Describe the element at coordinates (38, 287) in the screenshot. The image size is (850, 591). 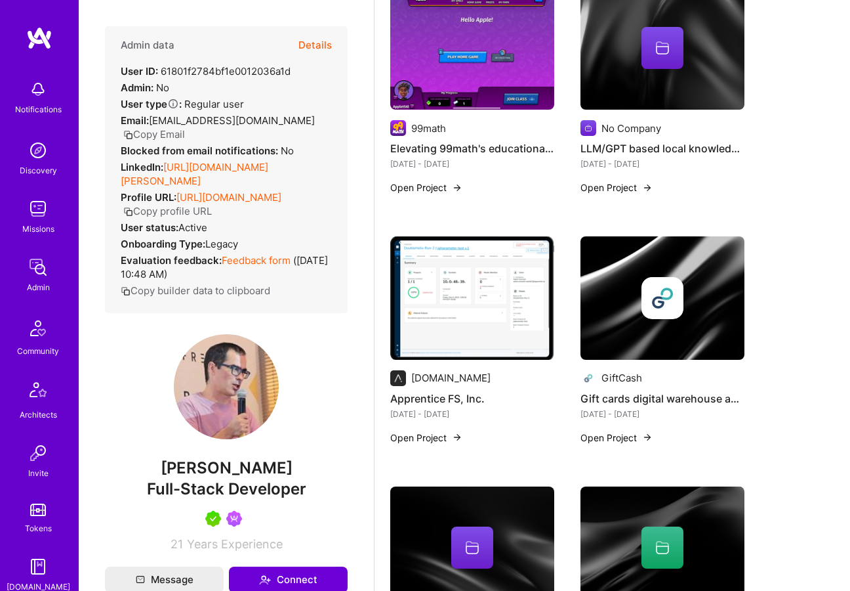
I see `div: Admin` at that location.